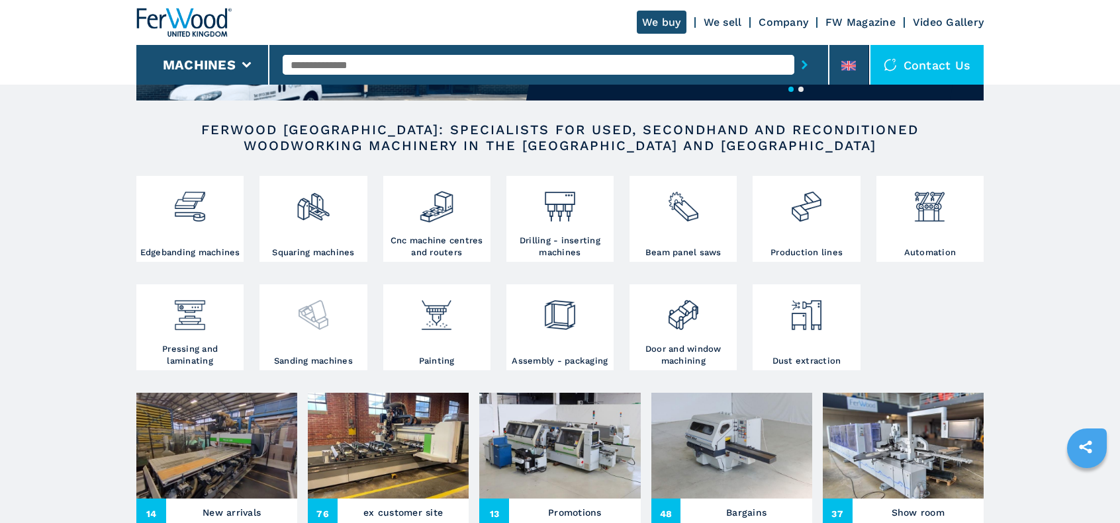 This screenshot has width=1120, height=523. Describe the element at coordinates (559, 446) in the screenshot. I see `img: Promotions` at that location.